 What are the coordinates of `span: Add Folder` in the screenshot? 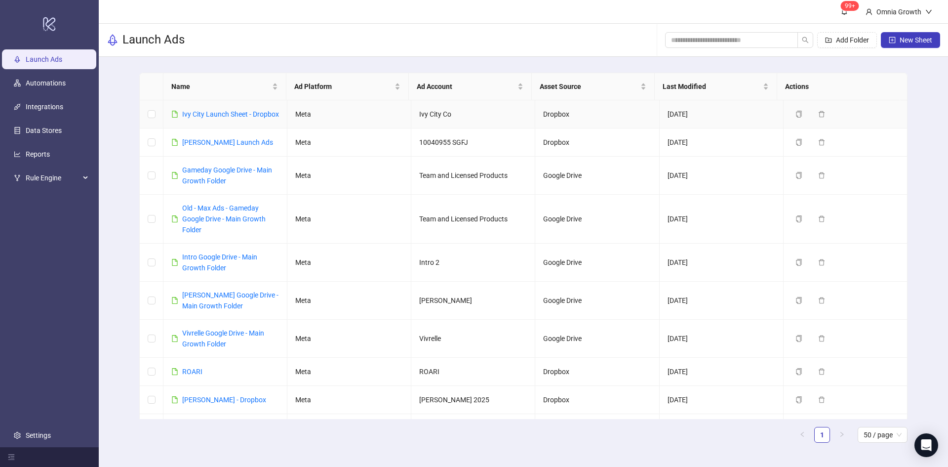 It's located at (852, 40).